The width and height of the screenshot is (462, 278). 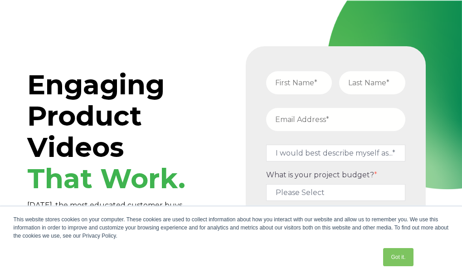 I want to click on div: This website stores cookies on your computer. These cookies are used to collect information about..., so click(x=231, y=228).